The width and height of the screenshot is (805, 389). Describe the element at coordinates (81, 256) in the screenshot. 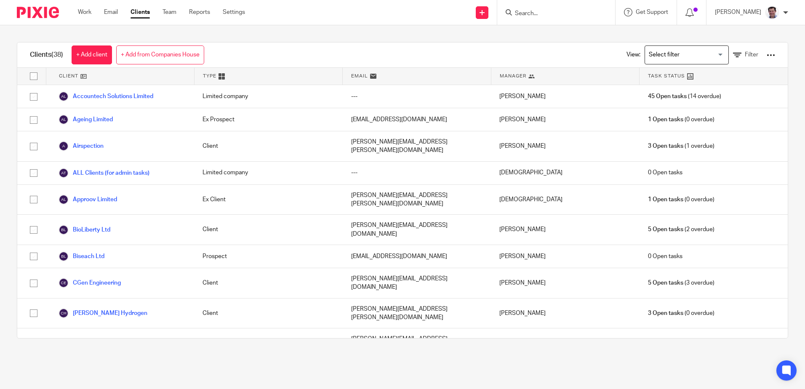

I see `a: Biseach Ltd` at that location.